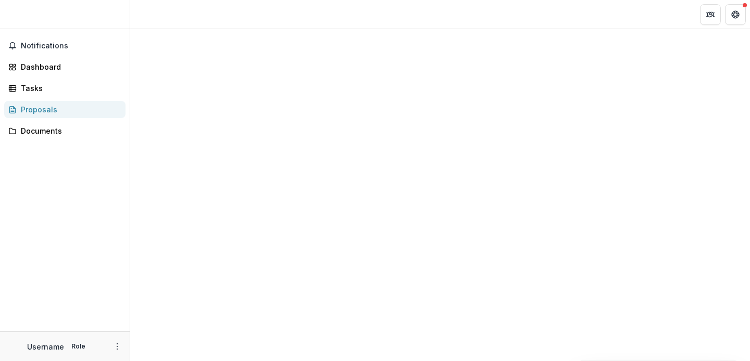 The height and width of the screenshot is (361, 750). Describe the element at coordinates (78, 347) in the screenshot. I see `p: Role` at that location.